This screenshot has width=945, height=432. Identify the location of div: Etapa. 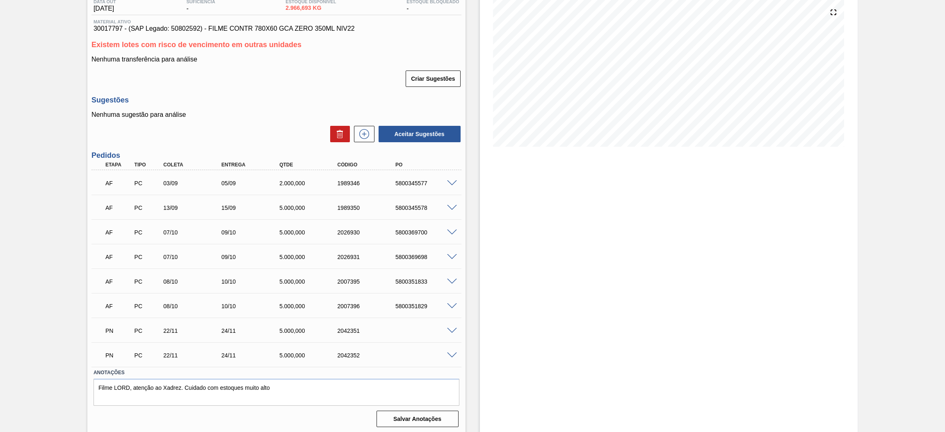
(119, 165).